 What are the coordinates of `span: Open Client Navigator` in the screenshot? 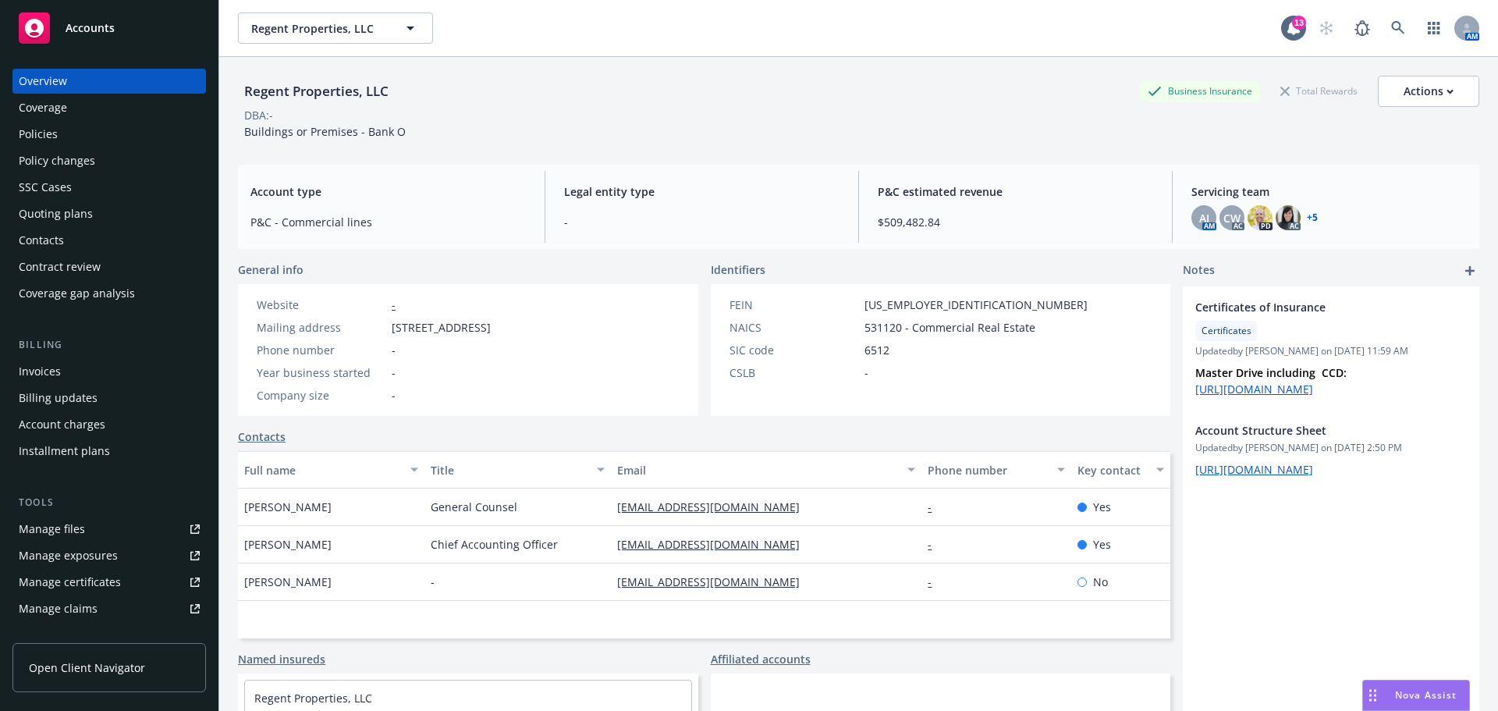 It's located at (87, 667).